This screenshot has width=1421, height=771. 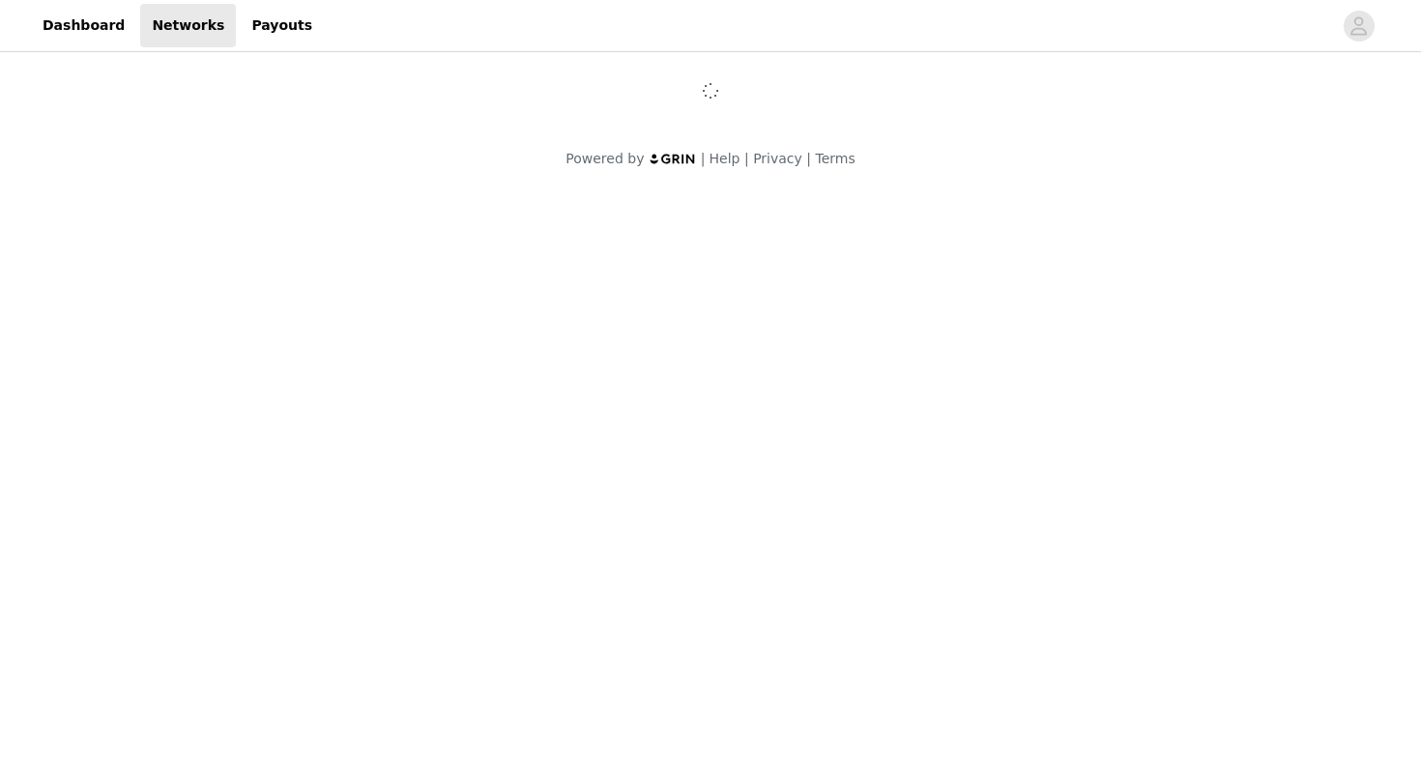 I want to click on a: Networks, so click(x=188, y=25).